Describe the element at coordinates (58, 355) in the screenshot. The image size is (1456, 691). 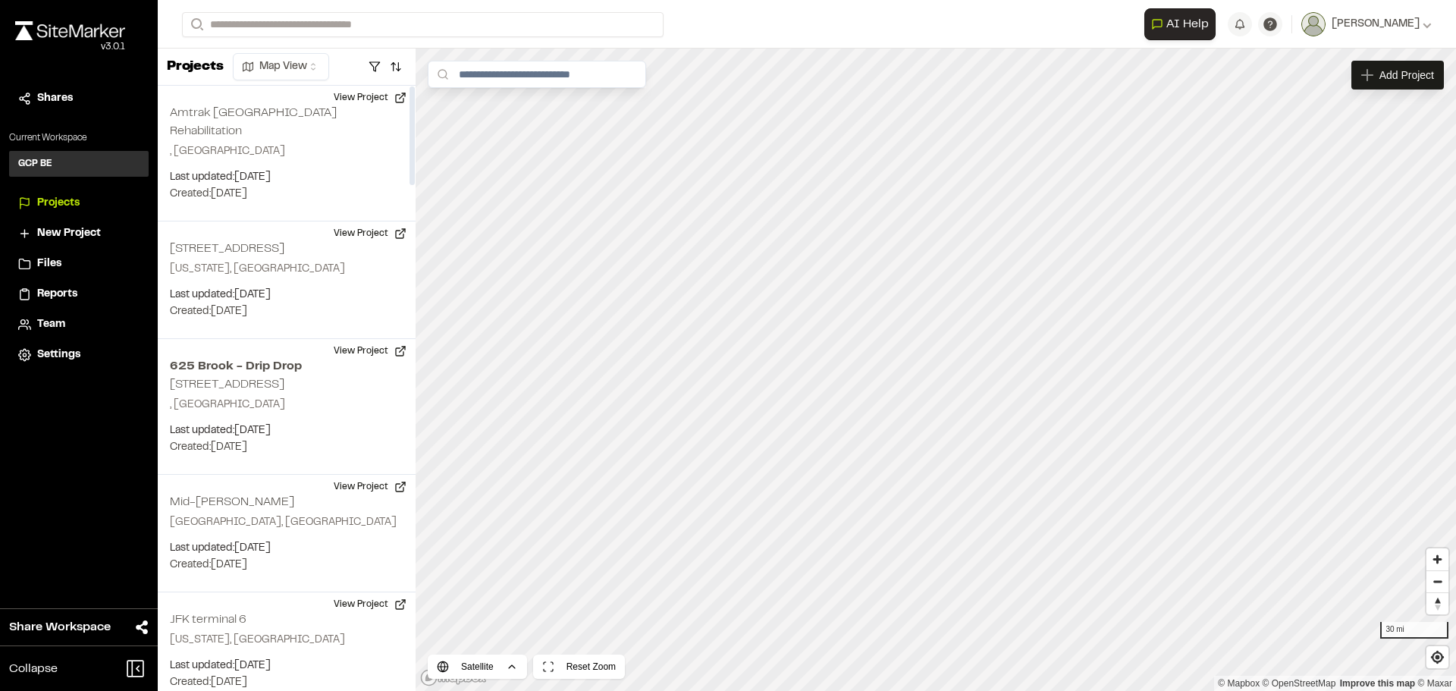
I see `span: Settings` at that location.